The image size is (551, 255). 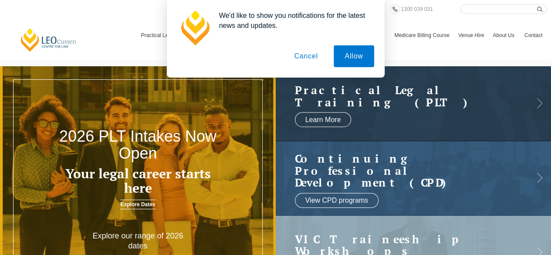 I want to click on a: Continuing ProfessionalDevelopment (CPD), so click(x=405, y=170).